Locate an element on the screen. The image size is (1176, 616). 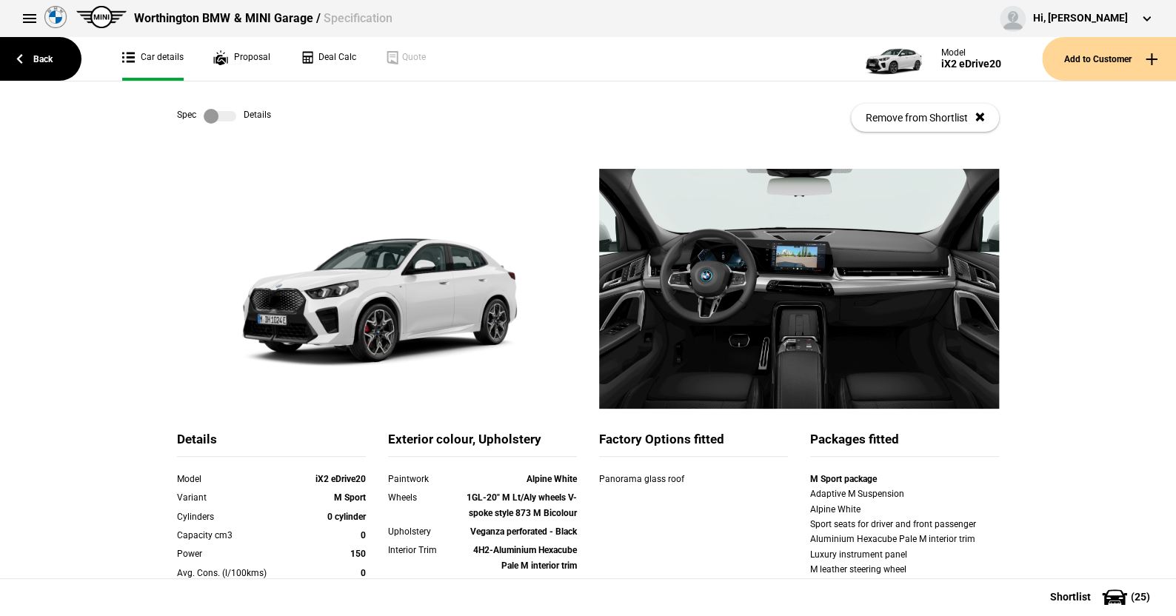
div: Factory Options fitted is located at coordinates (693, 443).